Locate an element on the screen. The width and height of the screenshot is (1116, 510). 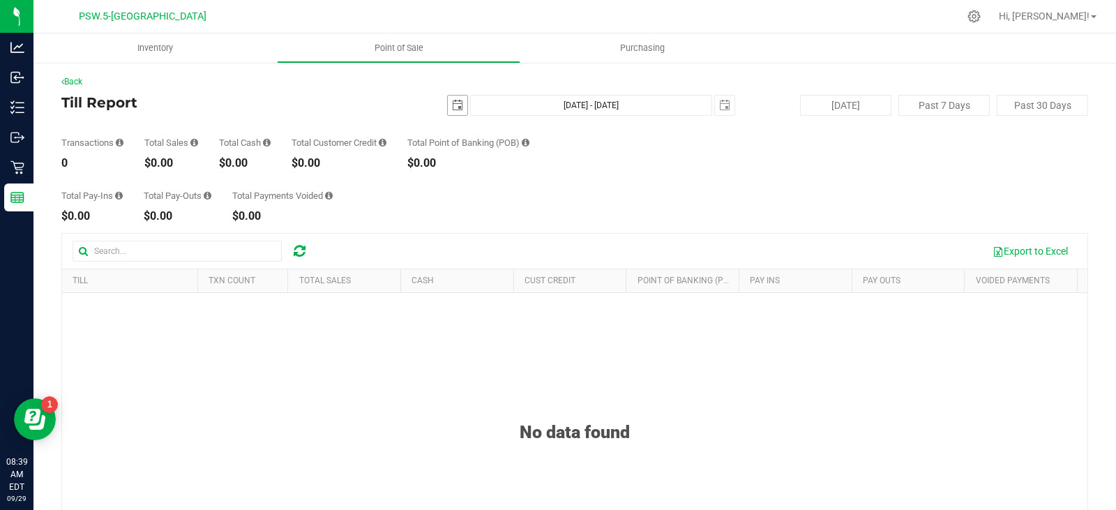
a: Point of Sale is located at coordinates (398, 48).